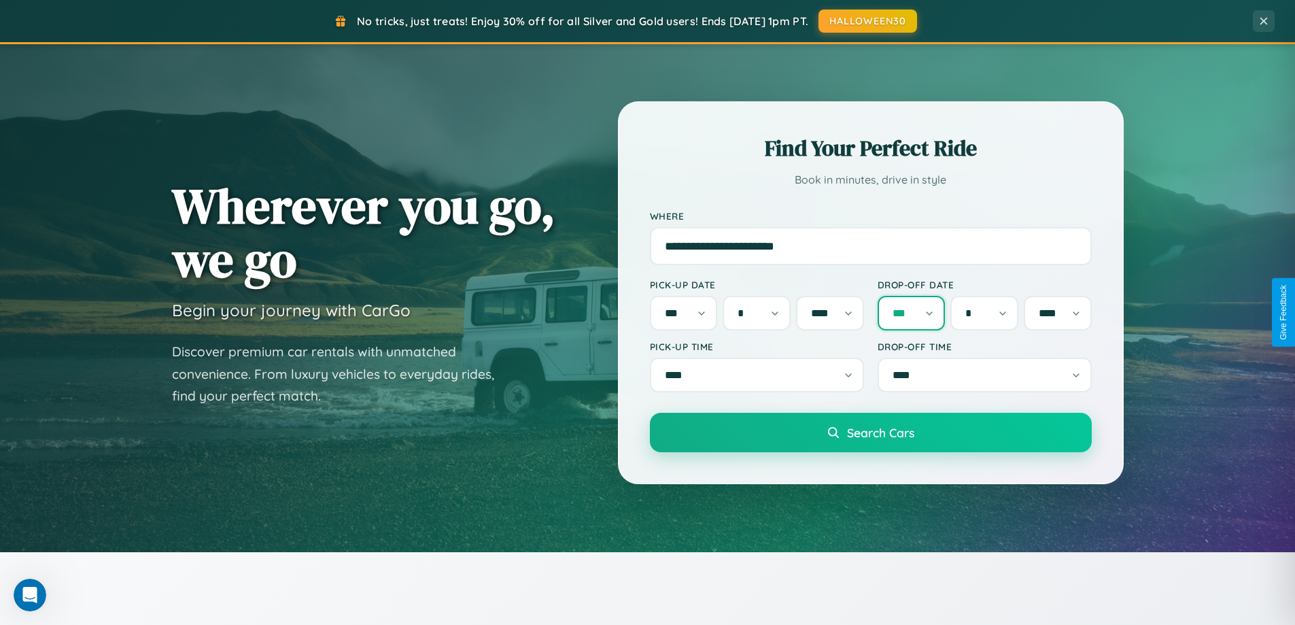 The image size is (1295, 625). What do you see at coordinates (342, 374) in the screenshot?
I see `p: Discover premium car rentals with unmatched convenience. From luxury vehicles to everyday rides, ...` at bounding box center [342, 374].